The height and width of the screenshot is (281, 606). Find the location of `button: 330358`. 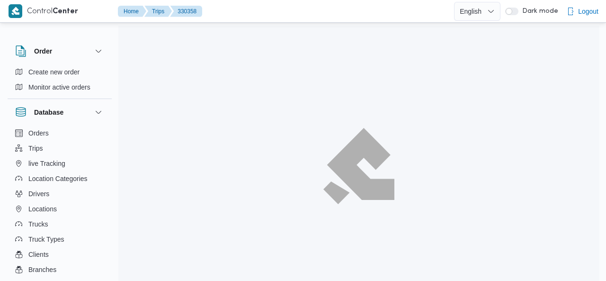

button: 330358 is located at coordinates (186, 11).